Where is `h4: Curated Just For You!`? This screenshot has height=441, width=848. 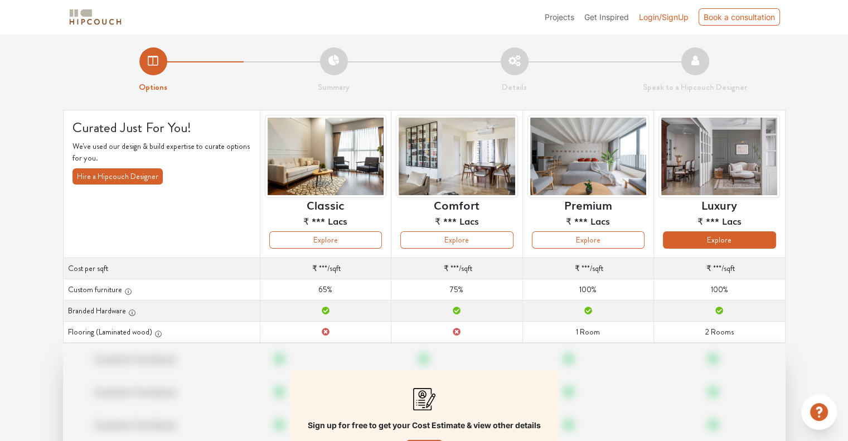 h4: Curated Just For You! is located at coordinates (162, 128).